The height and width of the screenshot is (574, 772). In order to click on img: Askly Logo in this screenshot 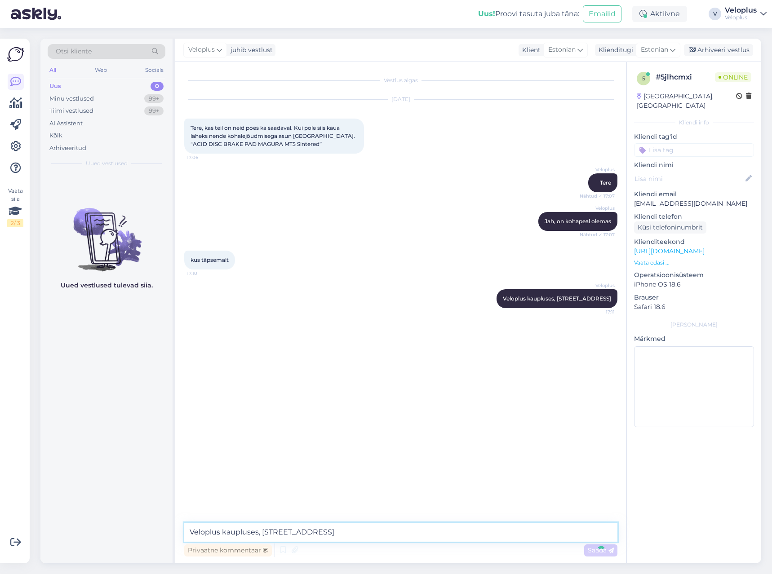, I will do `click(16, 54)`.